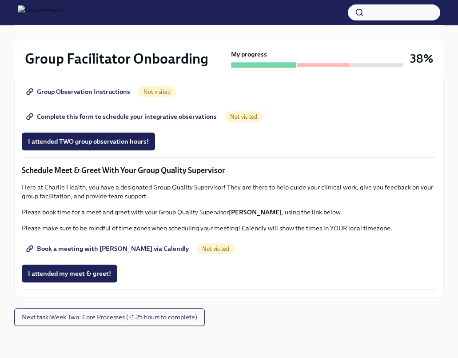 The width and height of the screenshot is (458, 358). Describe the element at coordinates (79, 92) in the screenshot. I see `span: Group Observation Instructions` at that location.